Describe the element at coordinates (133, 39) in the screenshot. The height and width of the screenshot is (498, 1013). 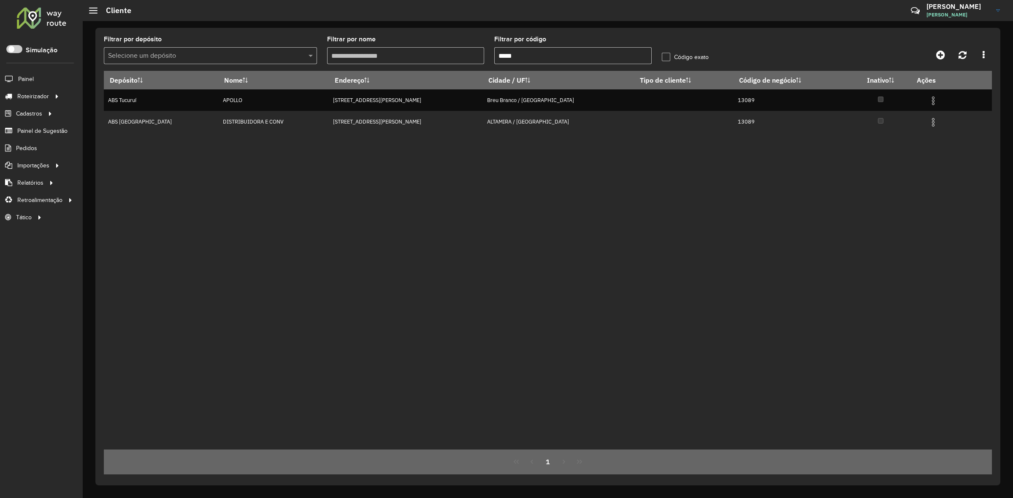
I see `label: Filtrar por depósito` at that location.